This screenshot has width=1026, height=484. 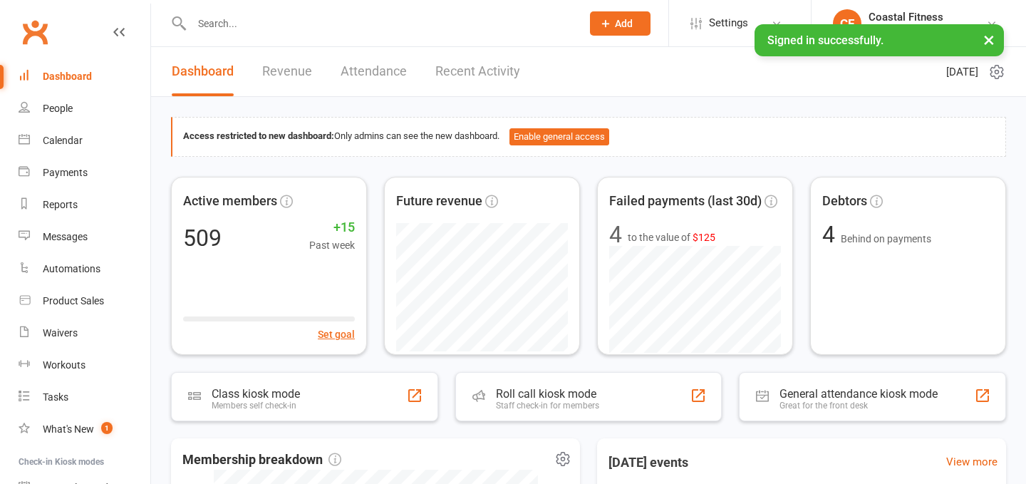 I want to click on div: Messages, so click(x=65, y=237).